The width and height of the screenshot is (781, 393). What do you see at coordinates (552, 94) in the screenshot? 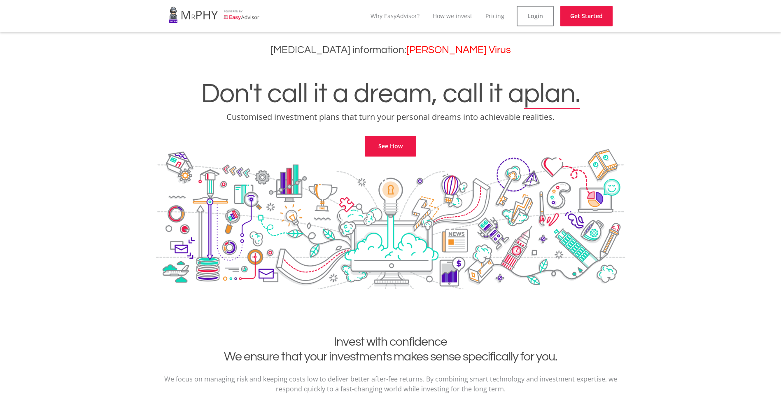
I see `span: plan.` at bounding box center [552, 94].